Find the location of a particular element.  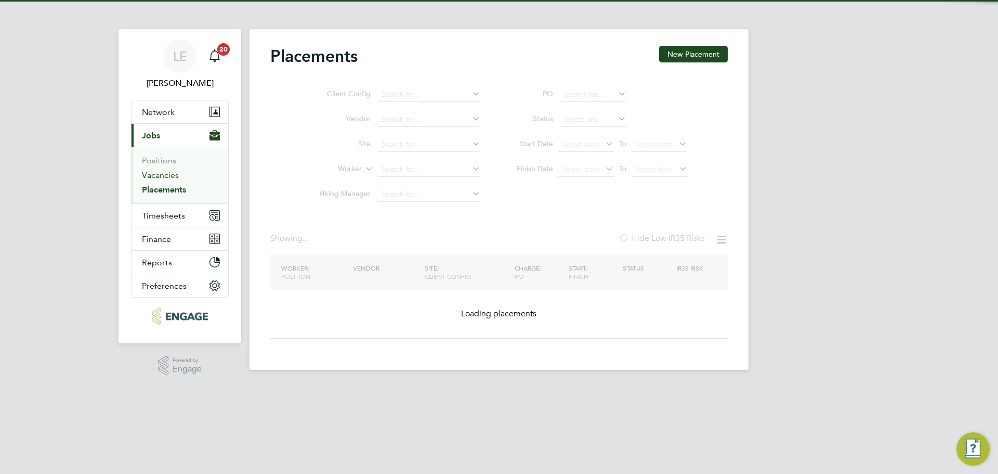

nav: Main navigation is located at coordinates (180, 186).